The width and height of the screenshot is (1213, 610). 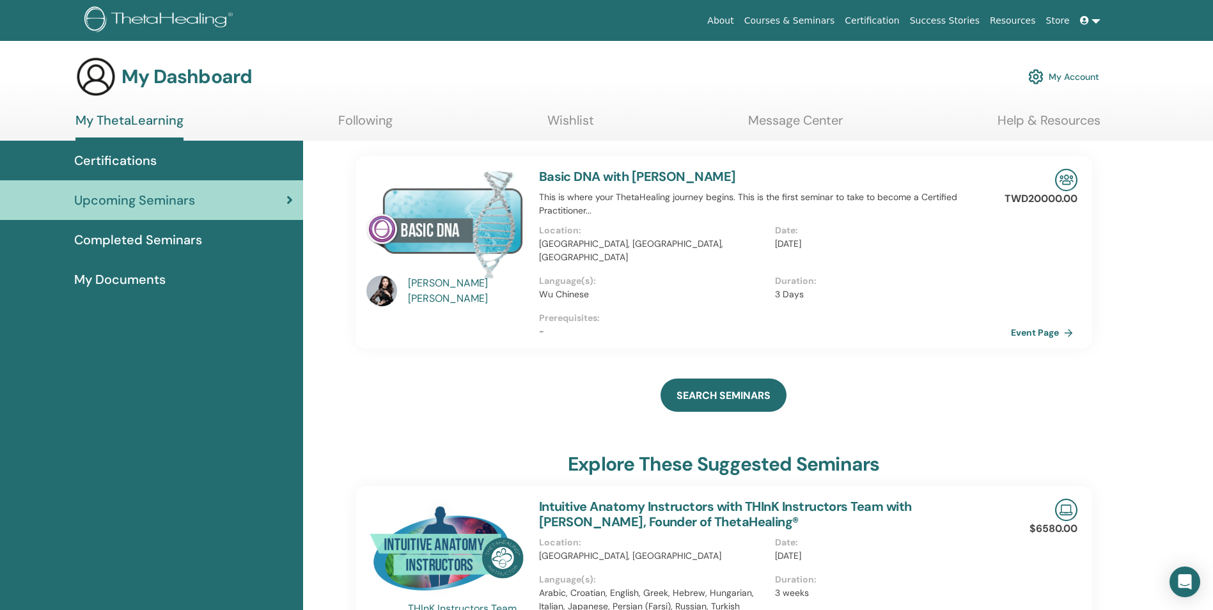 I want to click on a: Certification, so click(x=871, y=20).